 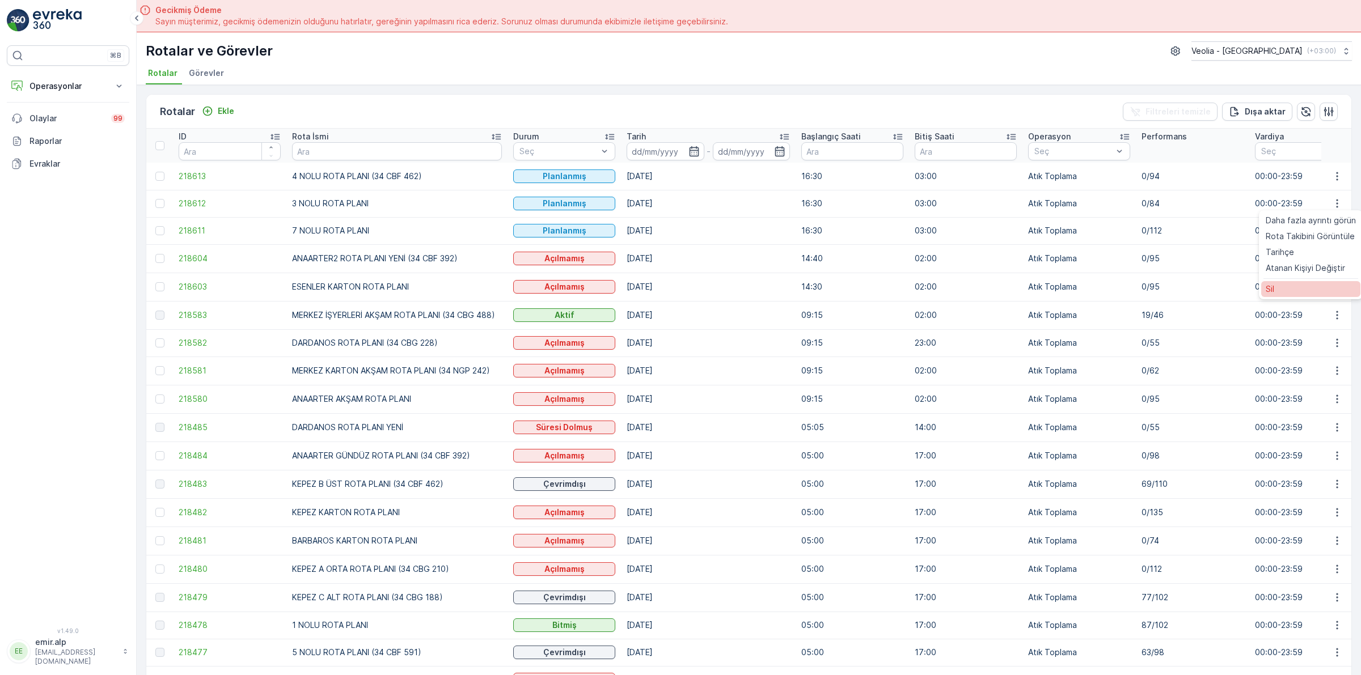 I want to click on p: 99, so click(x=118, y=118).